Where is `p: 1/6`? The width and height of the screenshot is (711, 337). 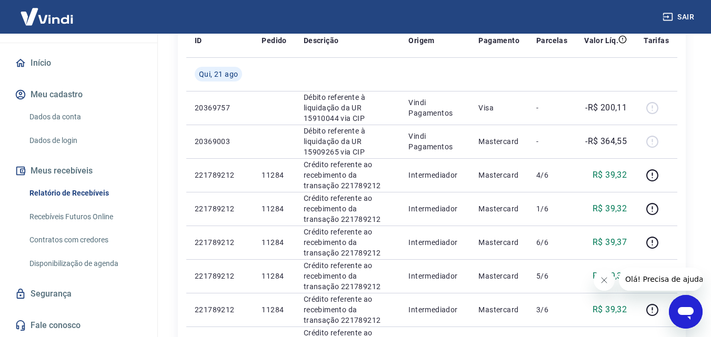 p: 1/6 is located at coordinates (552, 209).